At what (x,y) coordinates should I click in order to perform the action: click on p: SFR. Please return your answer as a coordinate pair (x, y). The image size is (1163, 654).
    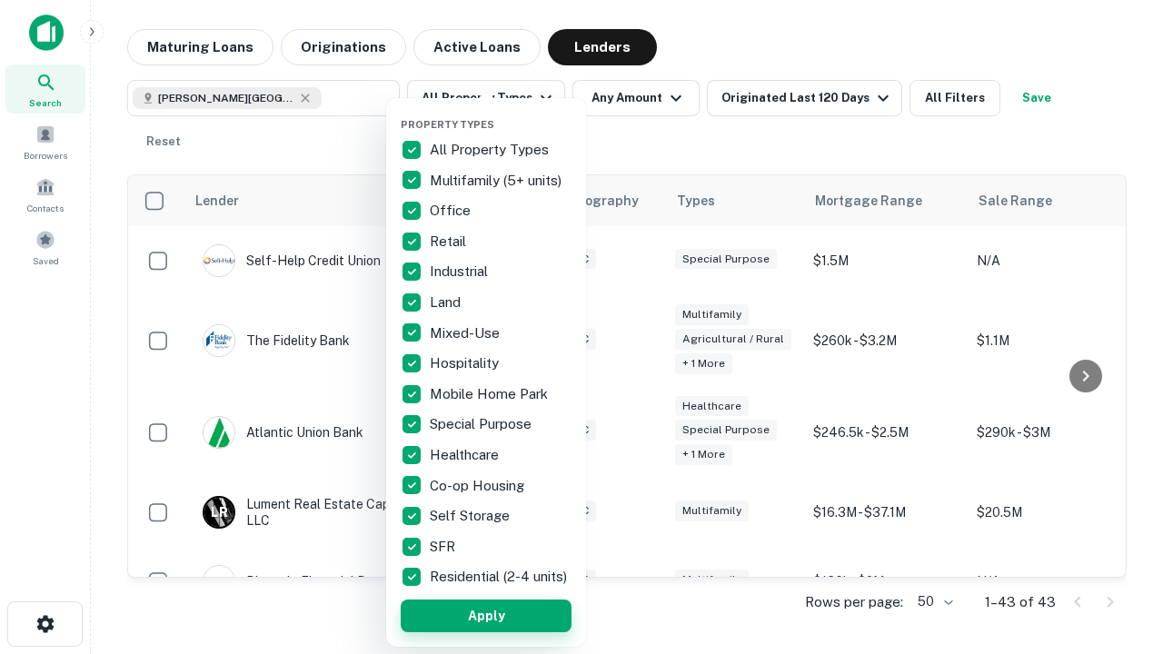
    Looking at the image, I should click on (444, 547).